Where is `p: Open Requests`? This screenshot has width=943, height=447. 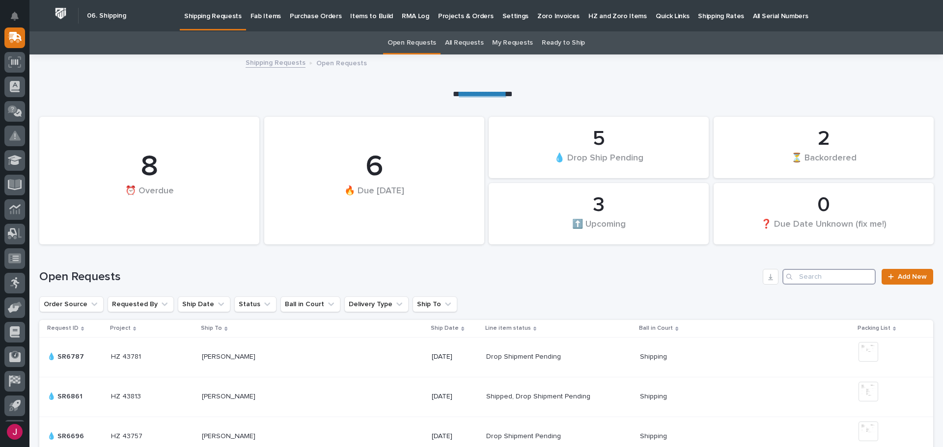 p: Open Requests is located at coordinates (341, 62).